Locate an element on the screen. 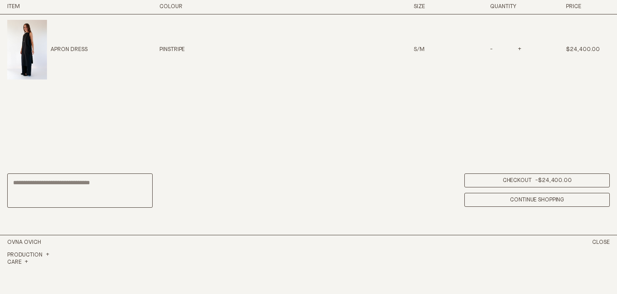 This screenshot has width=617, height=294. h3: Item is located at coordinates (67, 7).